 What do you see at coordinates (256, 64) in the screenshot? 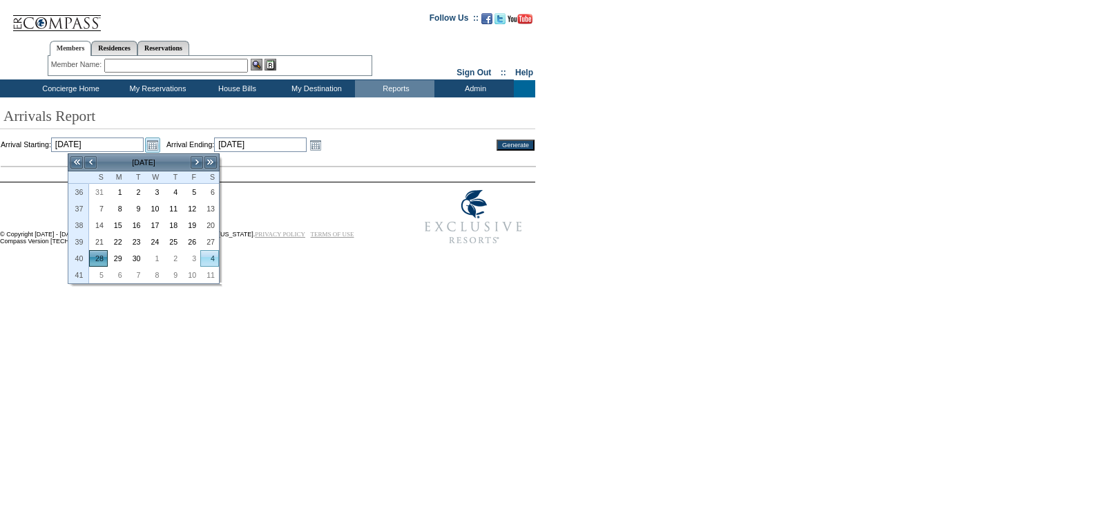
I see `img: View` at bounding box center [256, 64].